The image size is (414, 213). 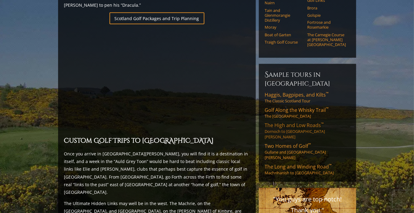 I want to click on a: Tain and Glenmorangie Distillery, so click(x=284, y=15).